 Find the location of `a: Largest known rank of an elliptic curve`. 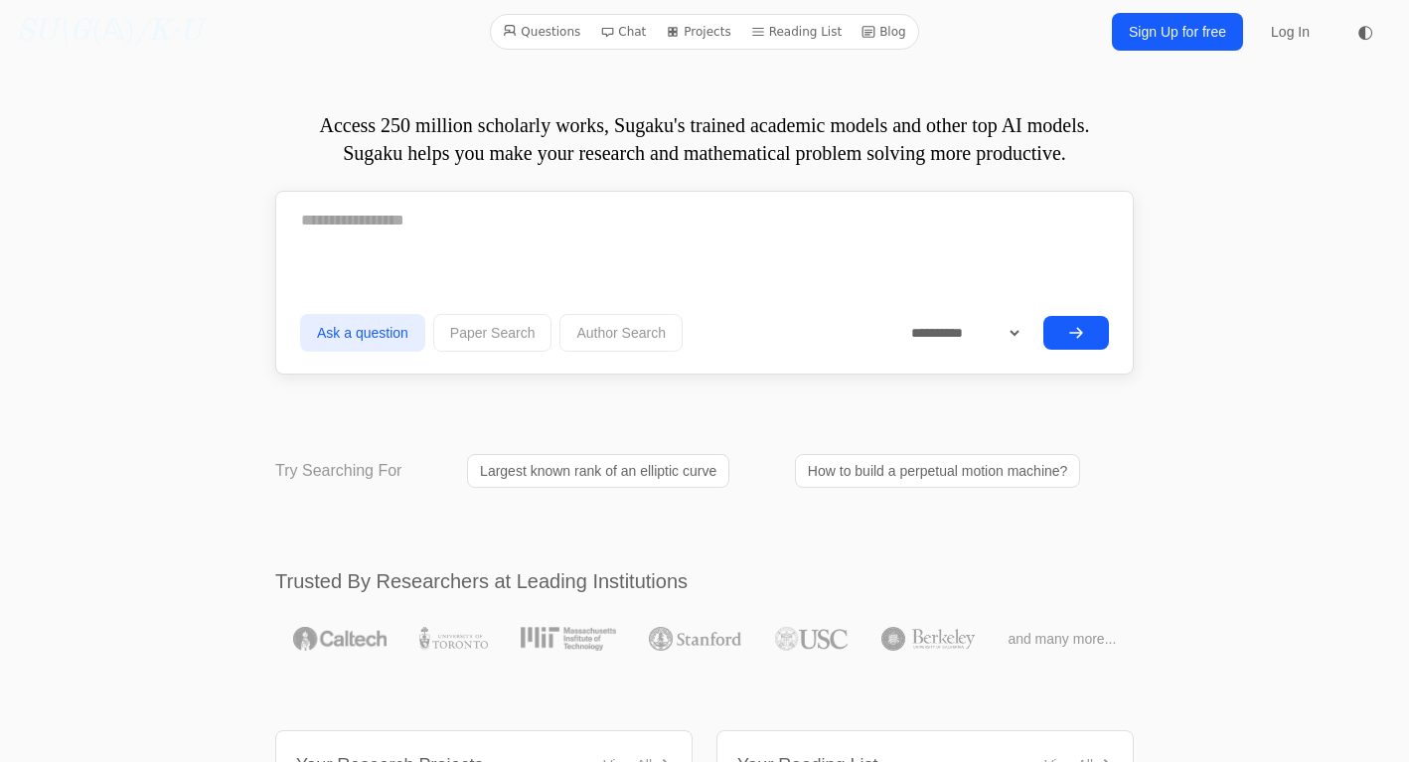

a: Largest known rank of an elliptic curve is located at coordinates (598, 471).